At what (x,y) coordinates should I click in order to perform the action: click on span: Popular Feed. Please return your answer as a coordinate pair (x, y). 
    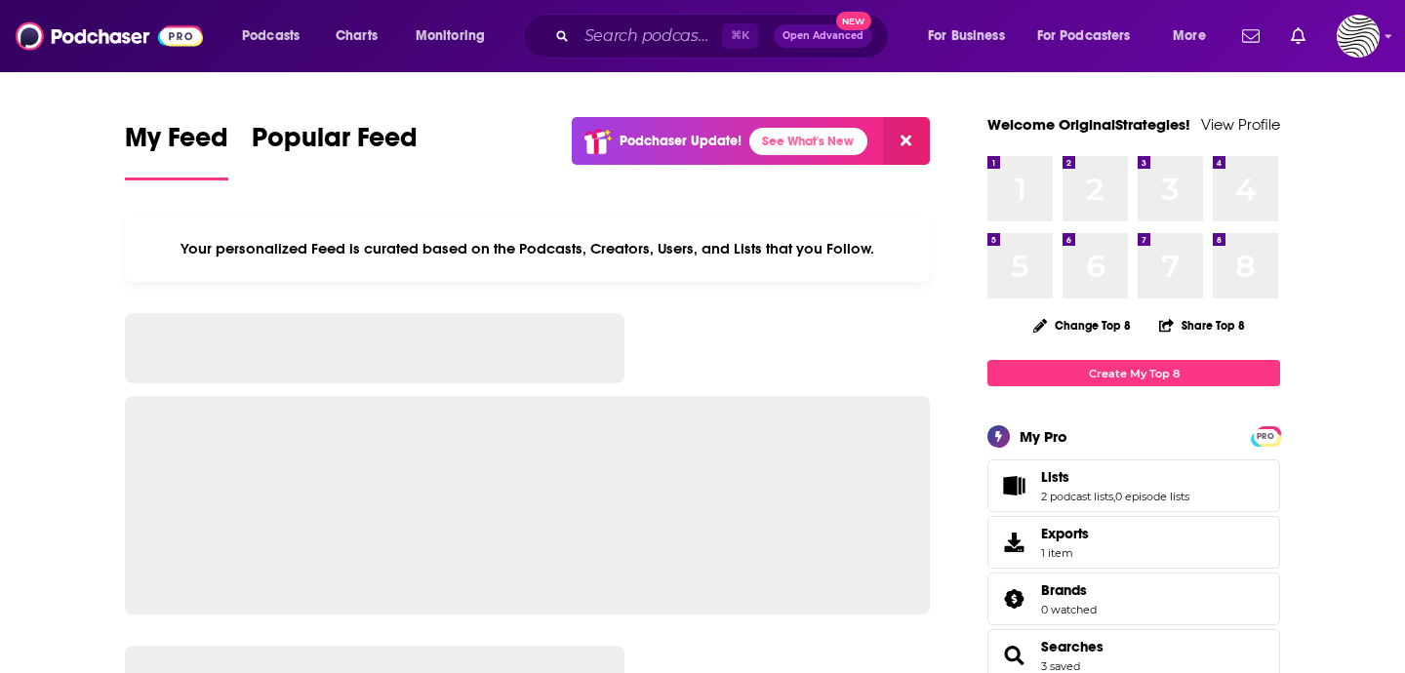
    Looking at the image, I should click on (335, 143).